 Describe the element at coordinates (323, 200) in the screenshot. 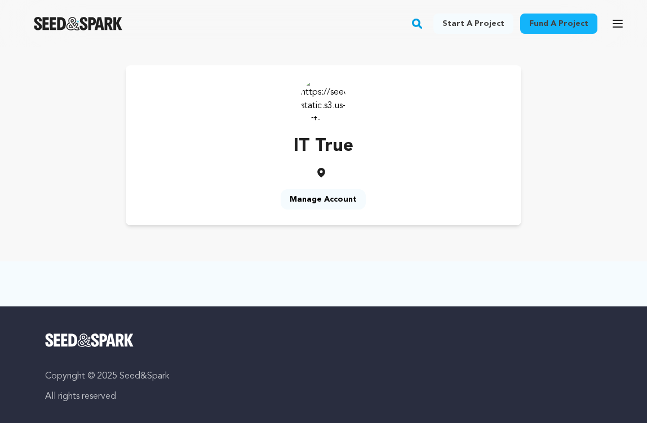

I see `a: Manage Account` at that location.